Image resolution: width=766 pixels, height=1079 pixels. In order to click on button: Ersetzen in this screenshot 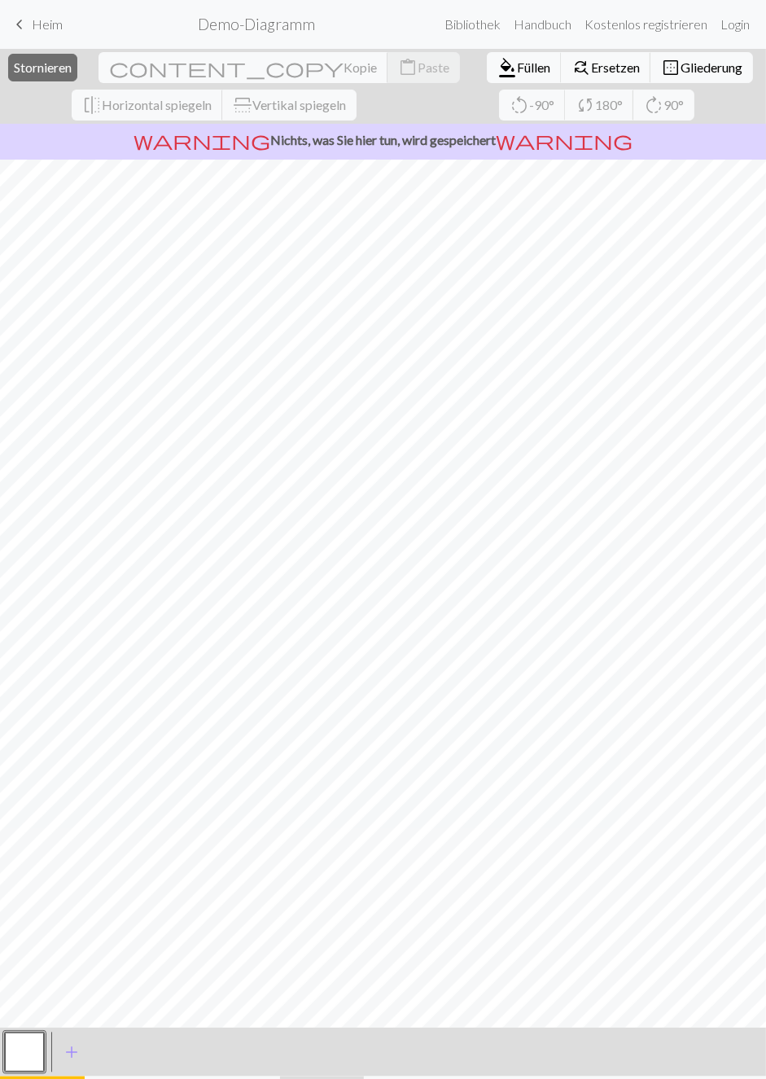, I will do `click(606, 68)`.